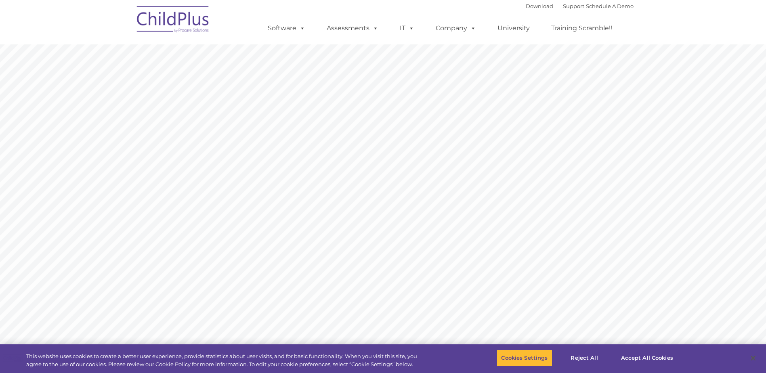  Describe the element at coordinates (173, 21) in the screenshot. I see `img: ChildPlus by Procare Solutions` at that location.